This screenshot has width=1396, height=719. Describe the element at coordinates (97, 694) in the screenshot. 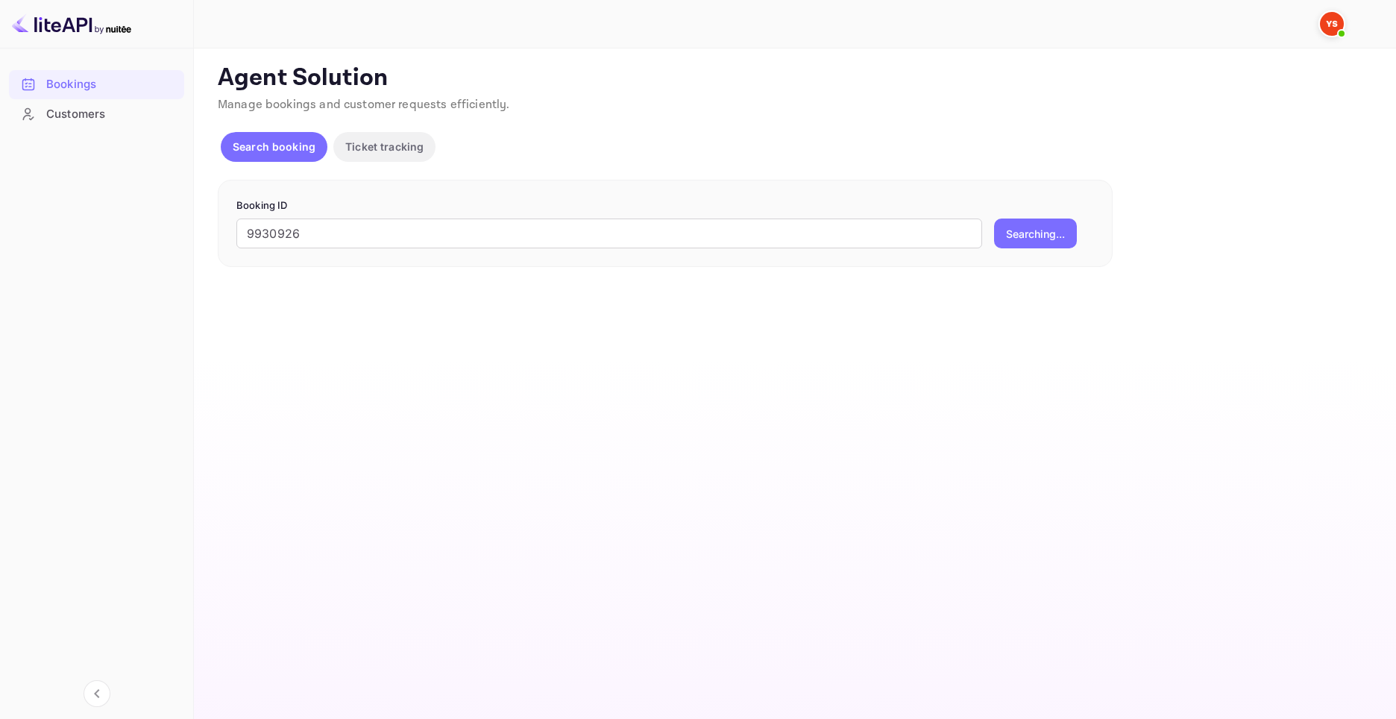

I see `button: Collapse navigation` at that location.